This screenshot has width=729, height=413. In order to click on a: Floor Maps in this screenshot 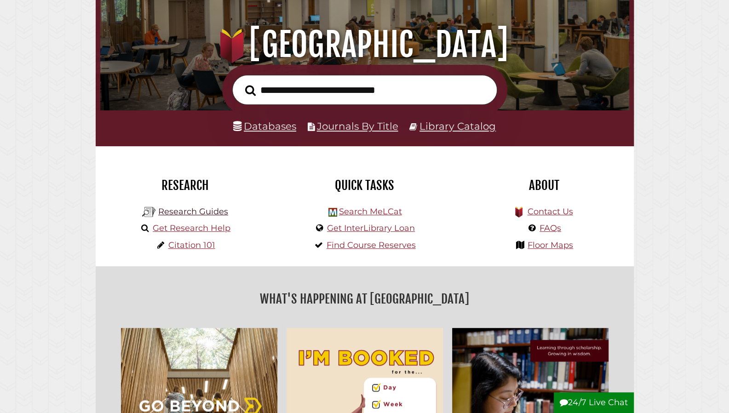, I will do `click(550, 245)`.